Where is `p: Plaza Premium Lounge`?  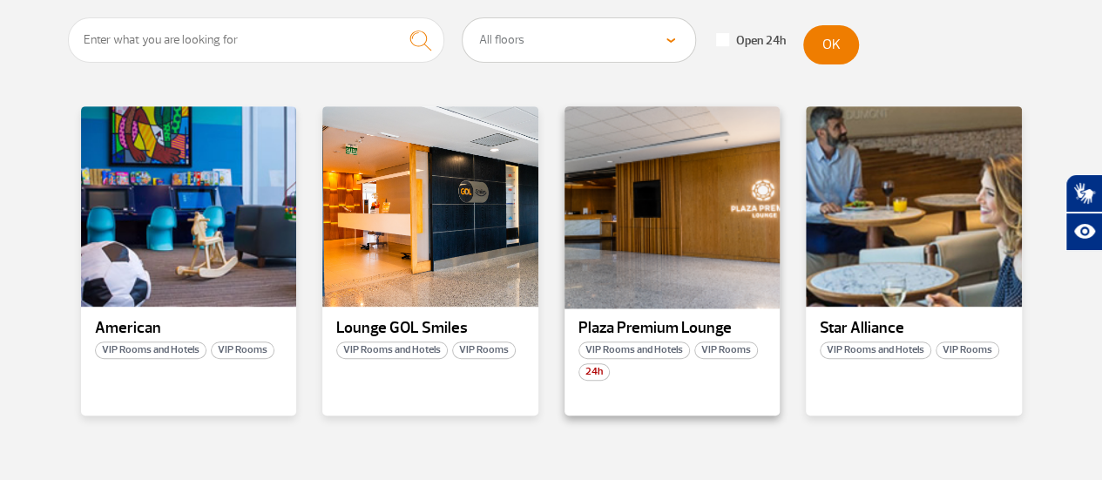
p: Plaza Premium Lounge is located at coordinates (672, 328).